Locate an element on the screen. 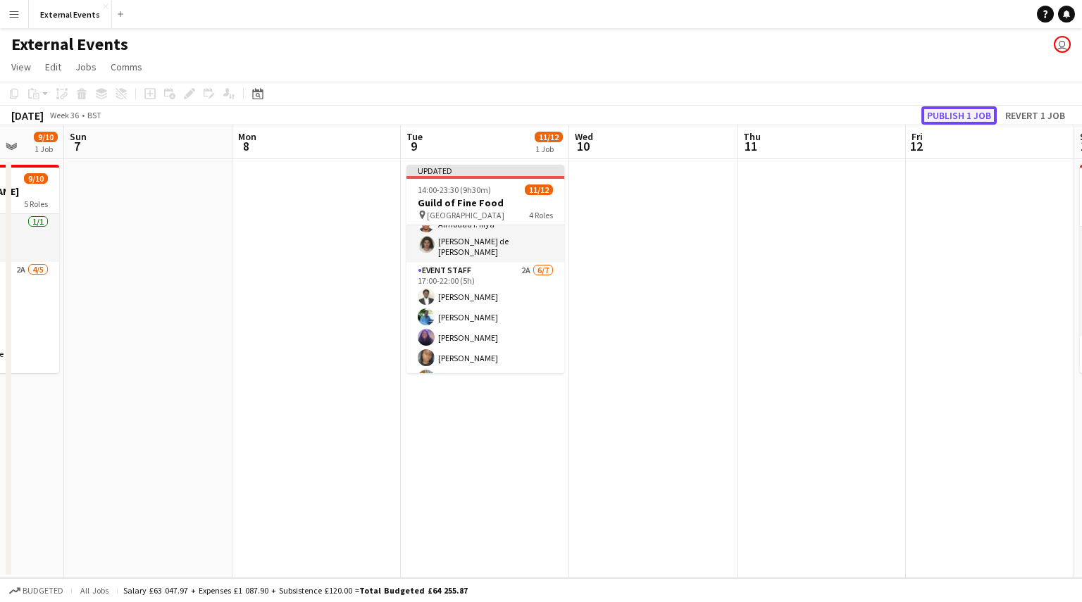 This screenshot has height=602, width=1082. a: Comms is located at coordinates (126, 67).